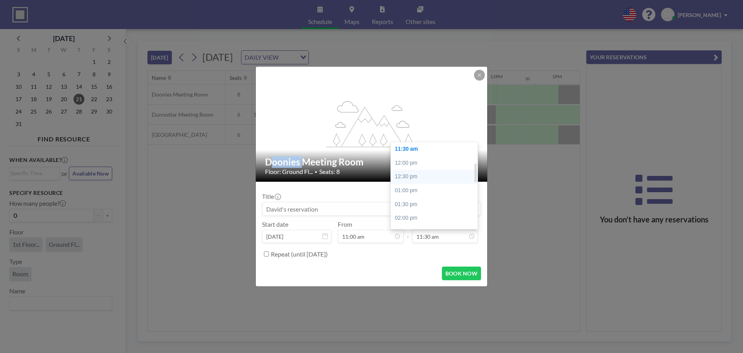  What do you see at coordinates (436, 218) in the screenshot?
I see `div: 02:00 pm` at bounding box center [436, 218].